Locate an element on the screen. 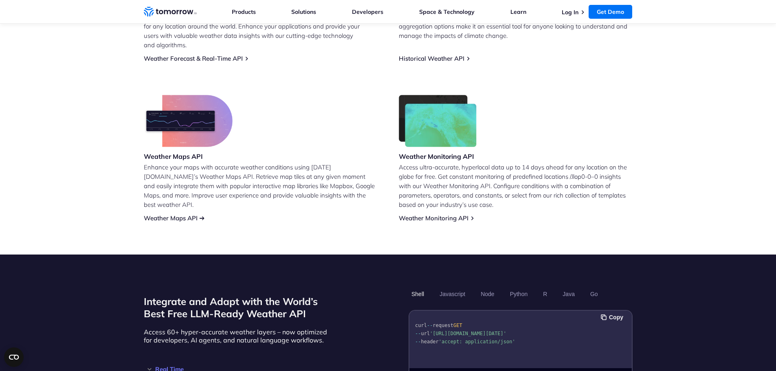  a: Weather Forecast & Real-Time API is located at coordinates (193, 58).